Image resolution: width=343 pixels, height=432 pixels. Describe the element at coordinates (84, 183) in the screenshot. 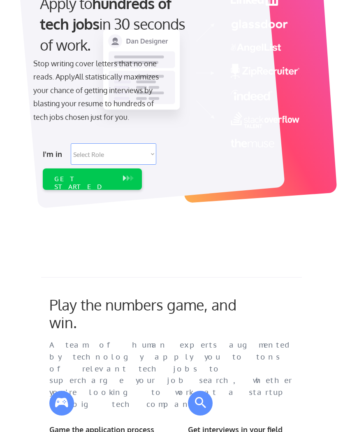

I see `div: GET STARTED` at that location.